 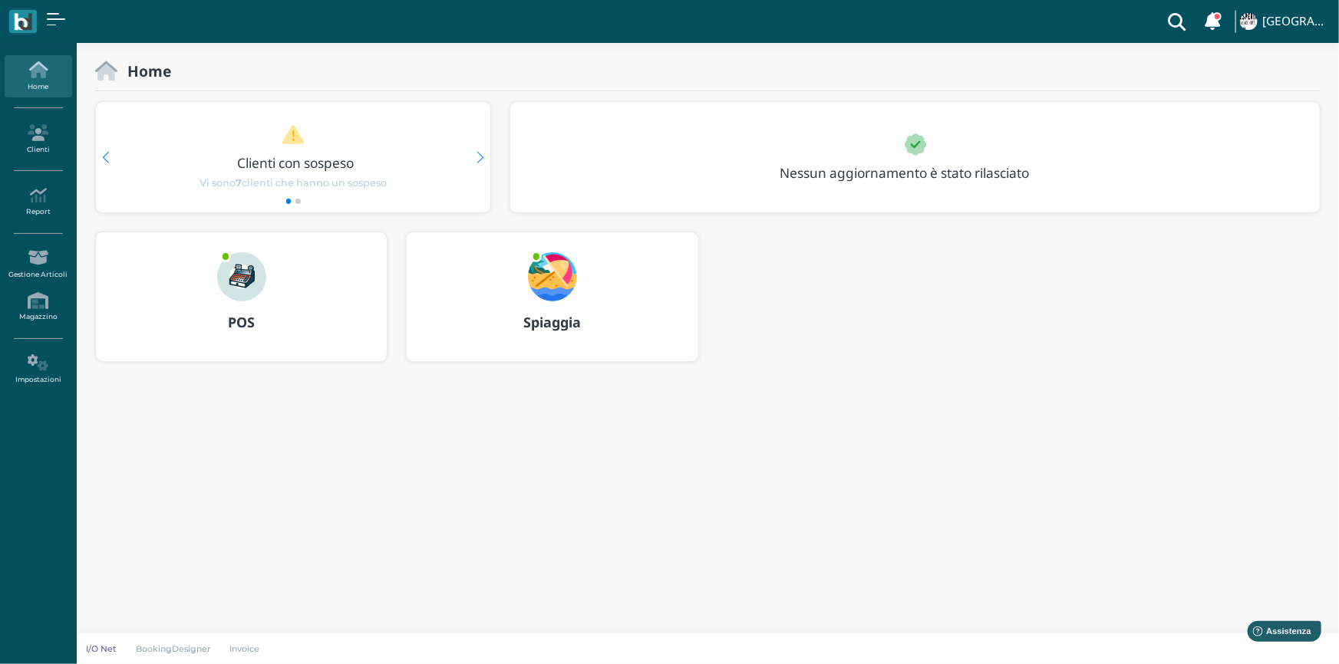 I want to click on div: Previous slide, so click(x=105, y=157).